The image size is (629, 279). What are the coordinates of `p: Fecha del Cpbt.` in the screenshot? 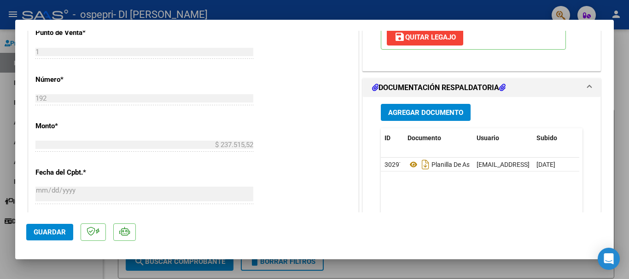 It's located at (83, 173).